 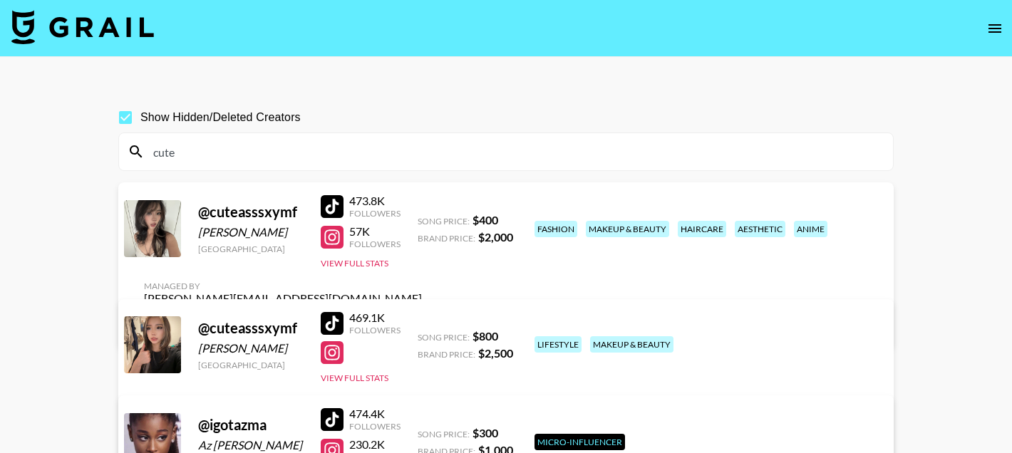 I want to click on div: 474.4K, so click(x=375, y=414).